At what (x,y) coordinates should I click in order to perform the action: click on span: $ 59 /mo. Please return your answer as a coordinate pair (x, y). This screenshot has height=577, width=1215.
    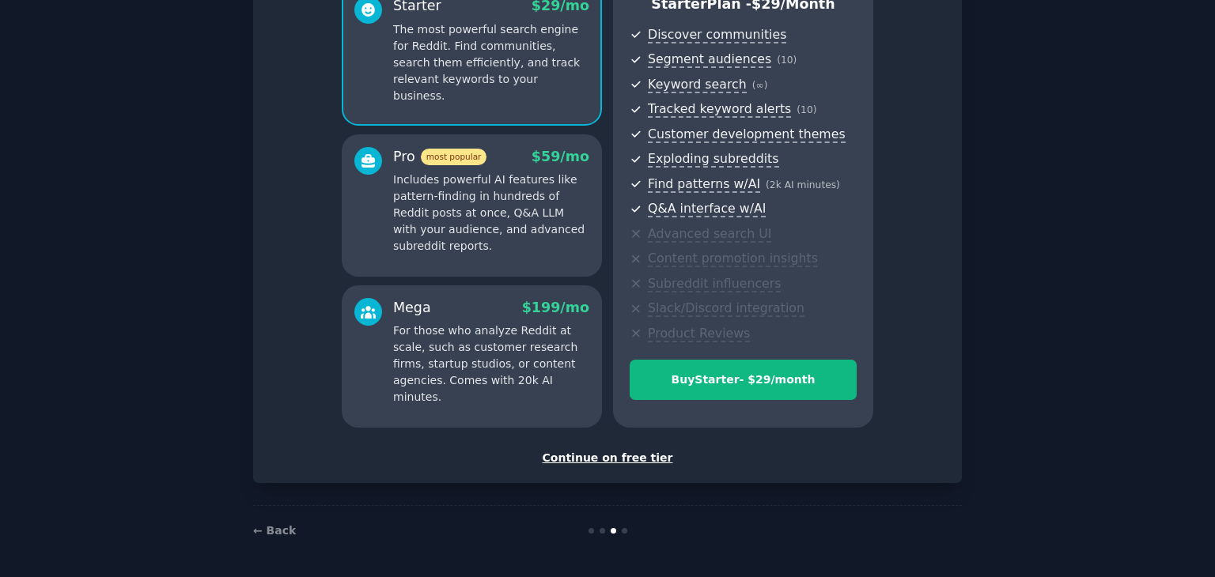
    Looking at the image, I should click on (560, 157).